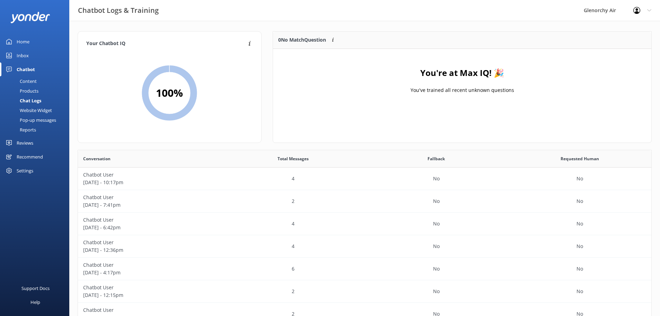 The width and height of the screenshot is (660, 316). I want to click on div: Content, so click(20, 81).